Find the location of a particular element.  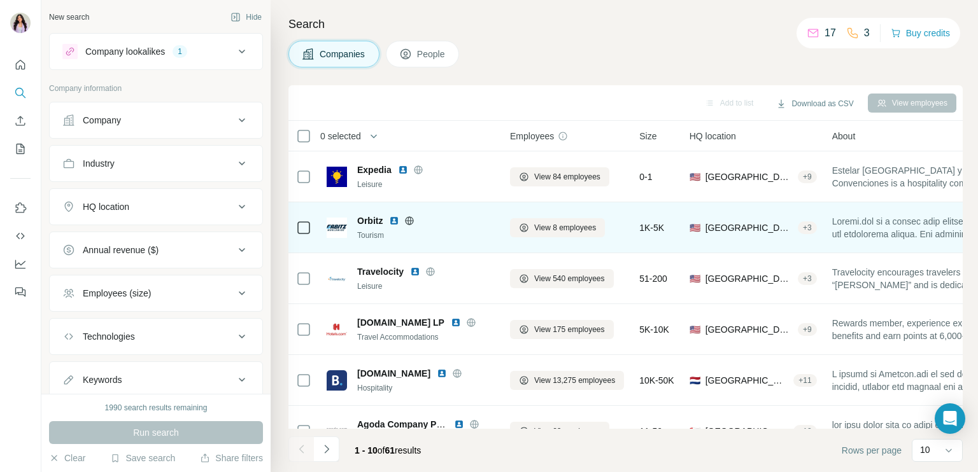

span: of is located at coordinates (381, 451).